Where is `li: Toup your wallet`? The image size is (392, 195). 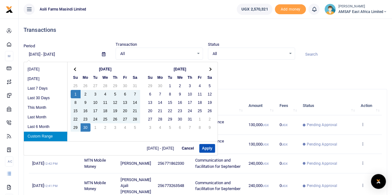 li: Toup your wallet is located at coordinates (290, 9).